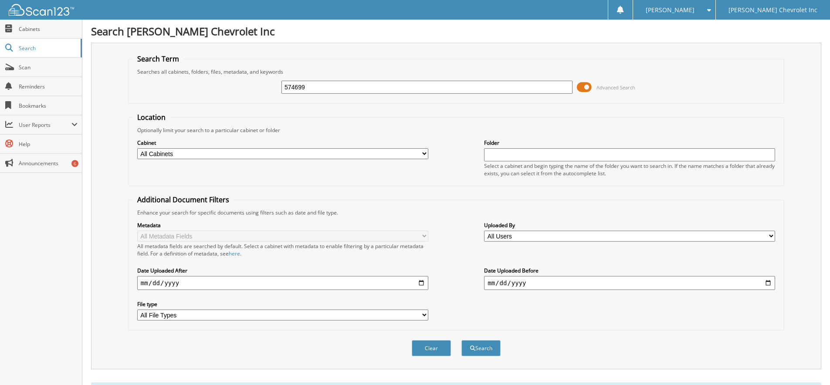  Describe the element at coordinates (48, 29) in the screenshot. I see `span: Cabinets` at that location.